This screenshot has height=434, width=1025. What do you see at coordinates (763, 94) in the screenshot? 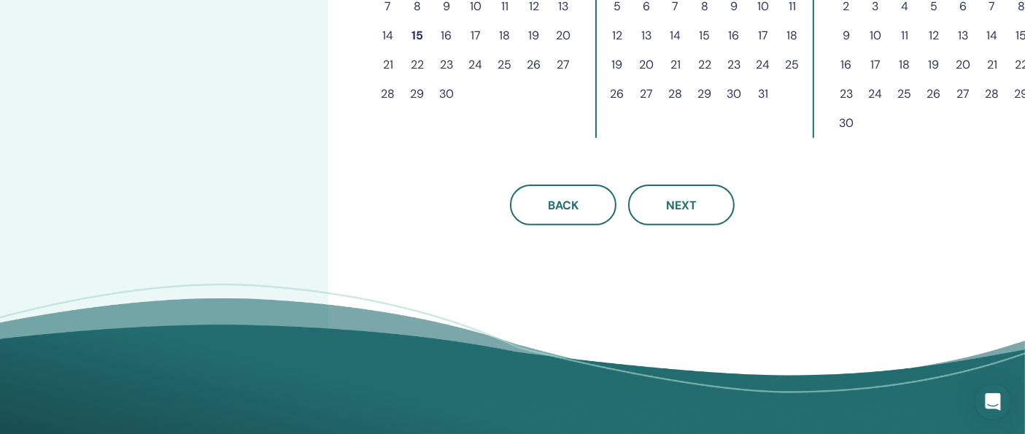
I see `button: 31` at bounding box center [763, 94].